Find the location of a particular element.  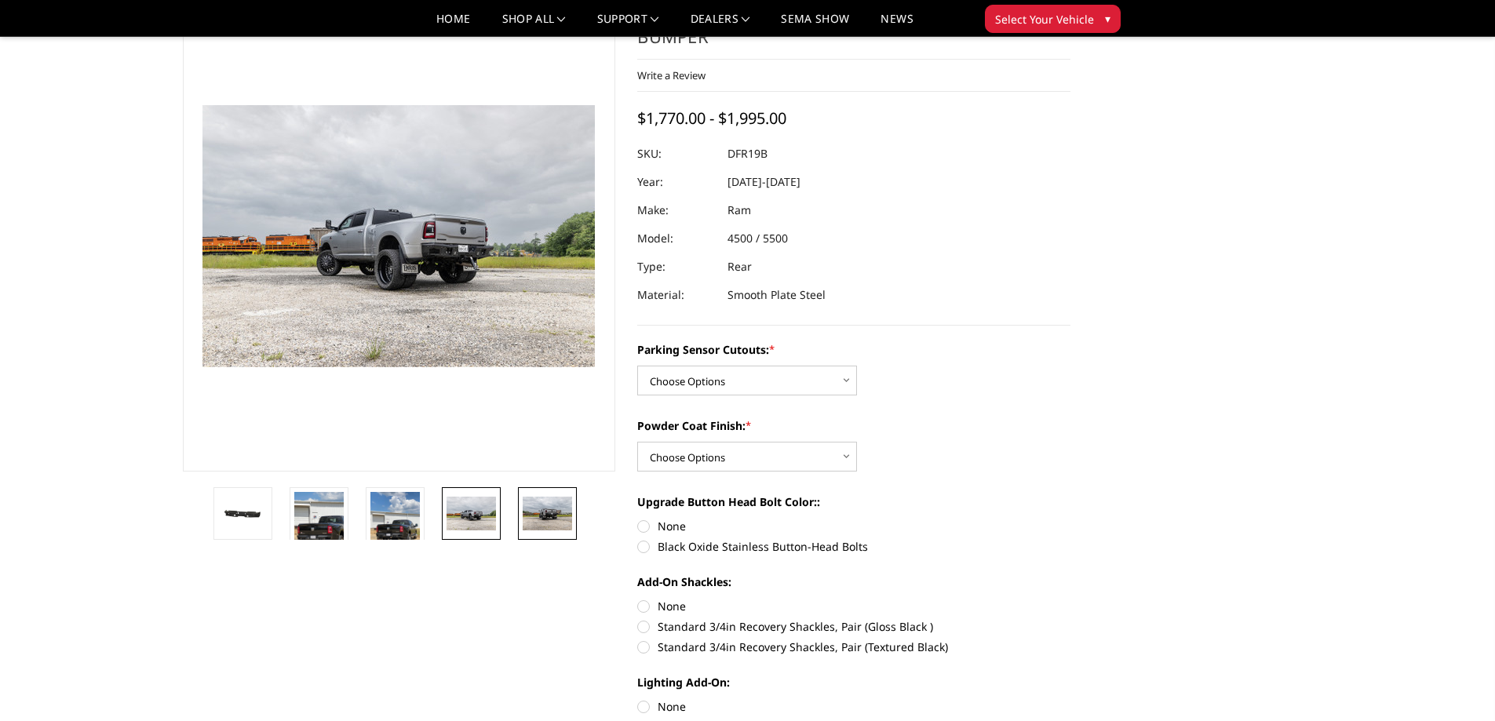

label: Add-On Shackles: is located at coordinates (854, 581).